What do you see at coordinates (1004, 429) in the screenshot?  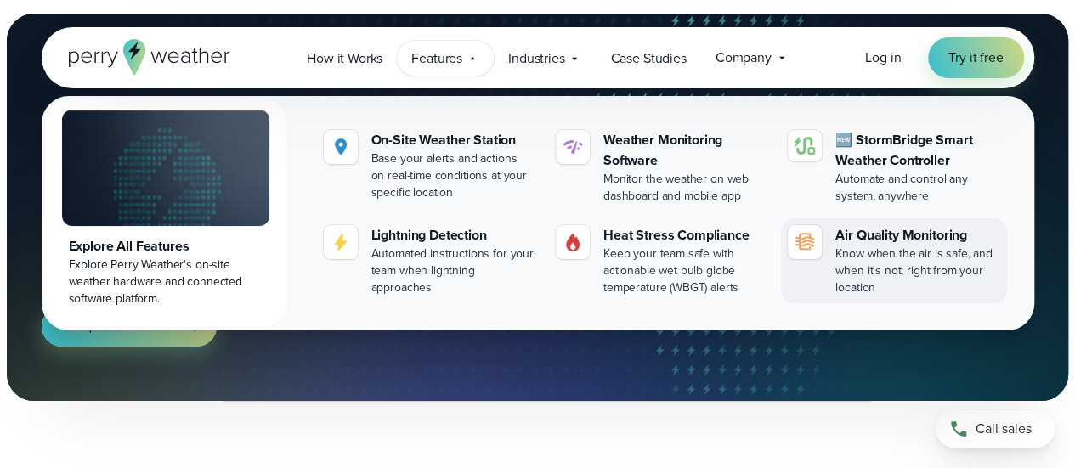 I see `span: Call sales` at bounding box center [1004, 429].